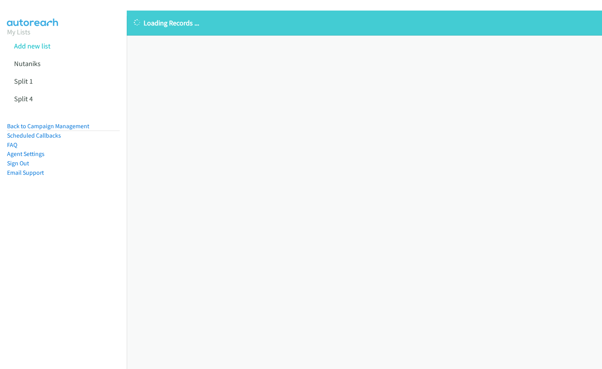 The width and height of the screenshot is (602, 369). Describe the element at coordinates (364, 23) in the screenshot. I see `p: Loading Records ...` at that location.